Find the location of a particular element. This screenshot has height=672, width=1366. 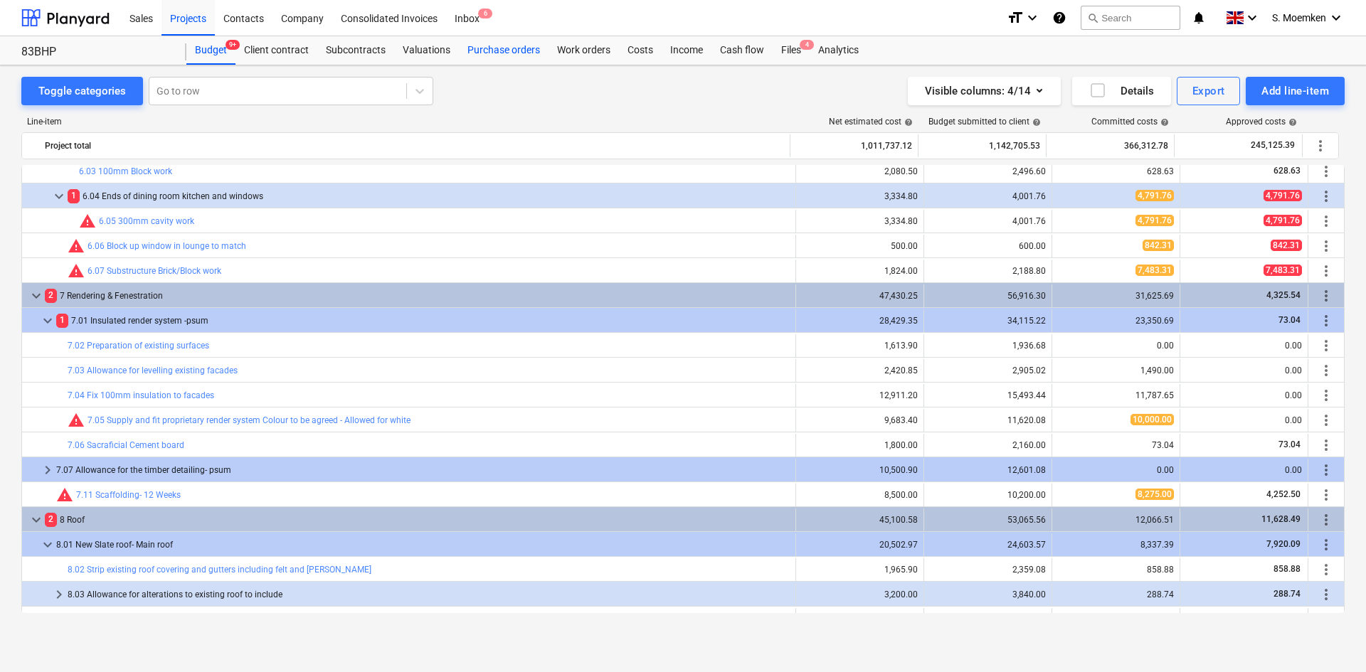

i: keyboard_arrow_down is located at coordinates (1336, 18).